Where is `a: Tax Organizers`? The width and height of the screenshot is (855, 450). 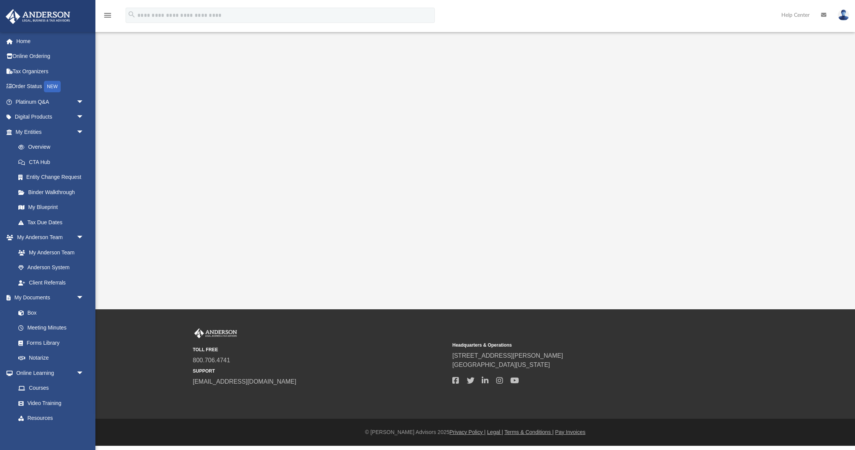 a: Tax Organizers is located at coordinates (50, 71).